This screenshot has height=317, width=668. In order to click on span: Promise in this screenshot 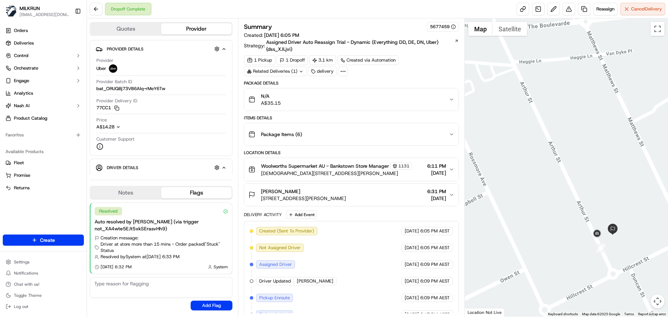, I will do `click(22, 175)`.